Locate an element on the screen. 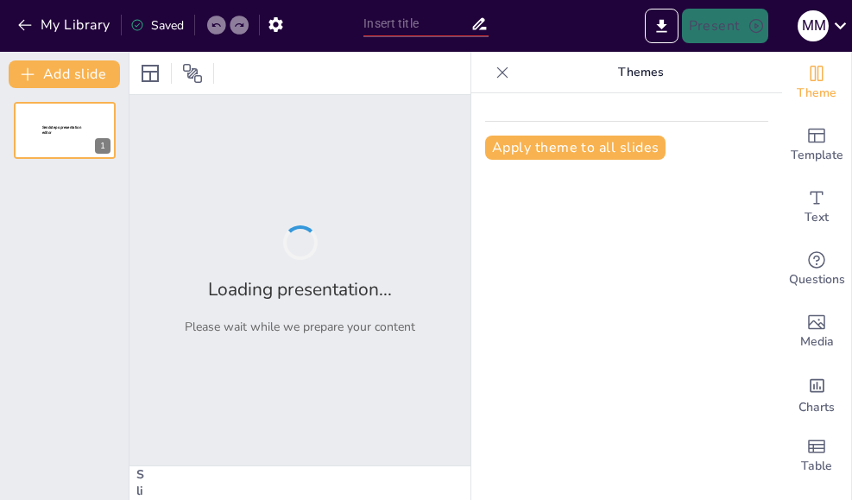 This screenshot has width=852, height=500. div: Add a table is located at coordinates (816, 456).